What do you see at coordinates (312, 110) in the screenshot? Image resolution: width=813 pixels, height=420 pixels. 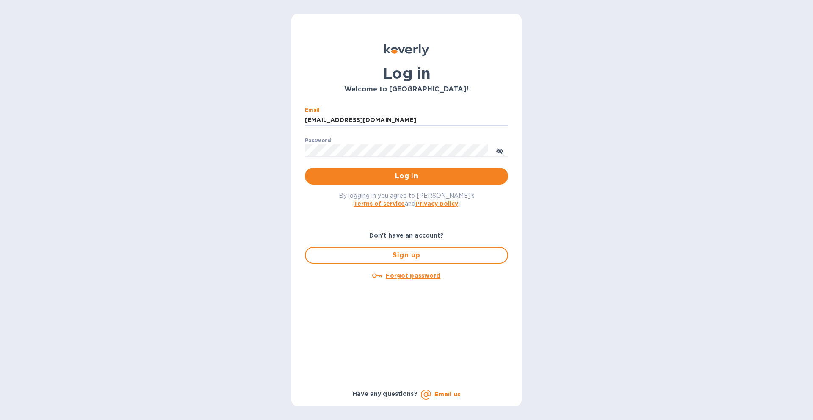 I see `label: Email` at bounding box center [312, 110].